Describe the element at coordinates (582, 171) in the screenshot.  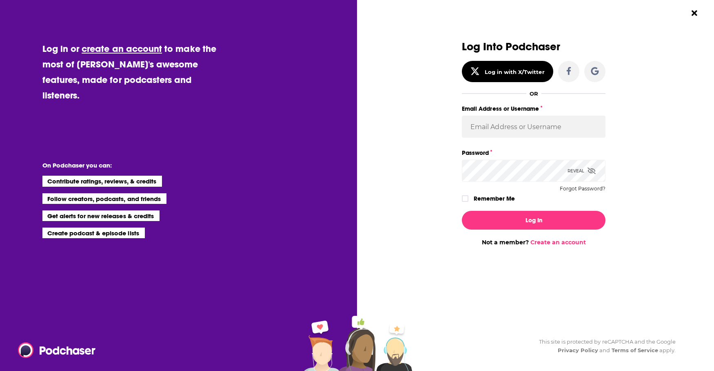
I see `div: Reveal` at that location.